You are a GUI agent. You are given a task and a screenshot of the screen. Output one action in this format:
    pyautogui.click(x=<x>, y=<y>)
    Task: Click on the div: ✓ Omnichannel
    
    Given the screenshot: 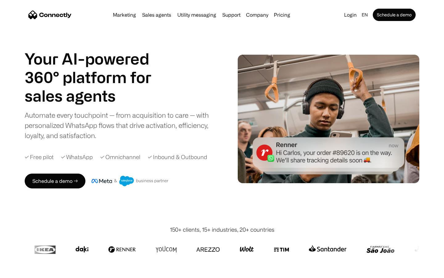 What is the action you would take?
    pyautogui.click(x=120, y=157)
    